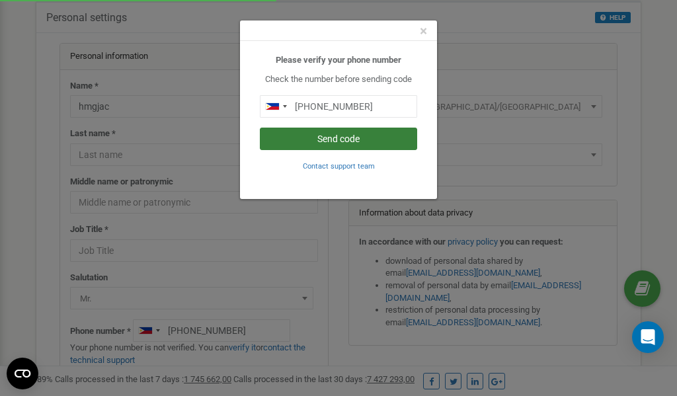 This screenshot has width=677, height=396. What do you see at coordinates (338, 166) in the screenshot?
I see `small: Contact support team` at bounding box center [338, 166].